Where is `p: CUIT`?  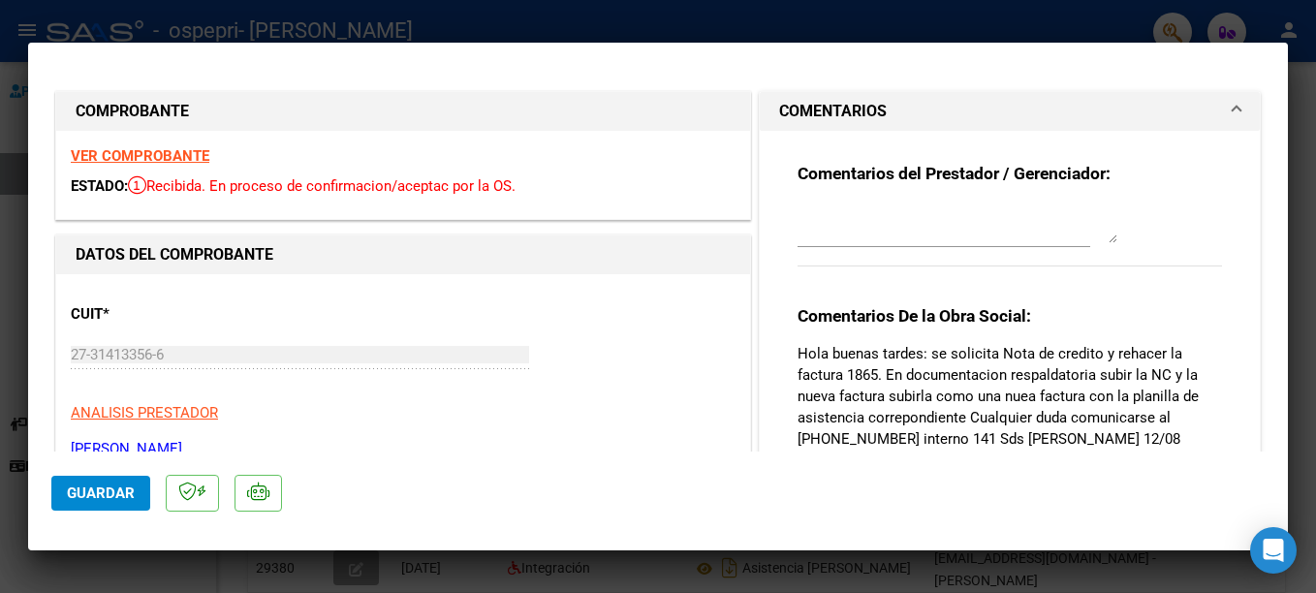
p: CUIT is located at coordinates (171, 314).